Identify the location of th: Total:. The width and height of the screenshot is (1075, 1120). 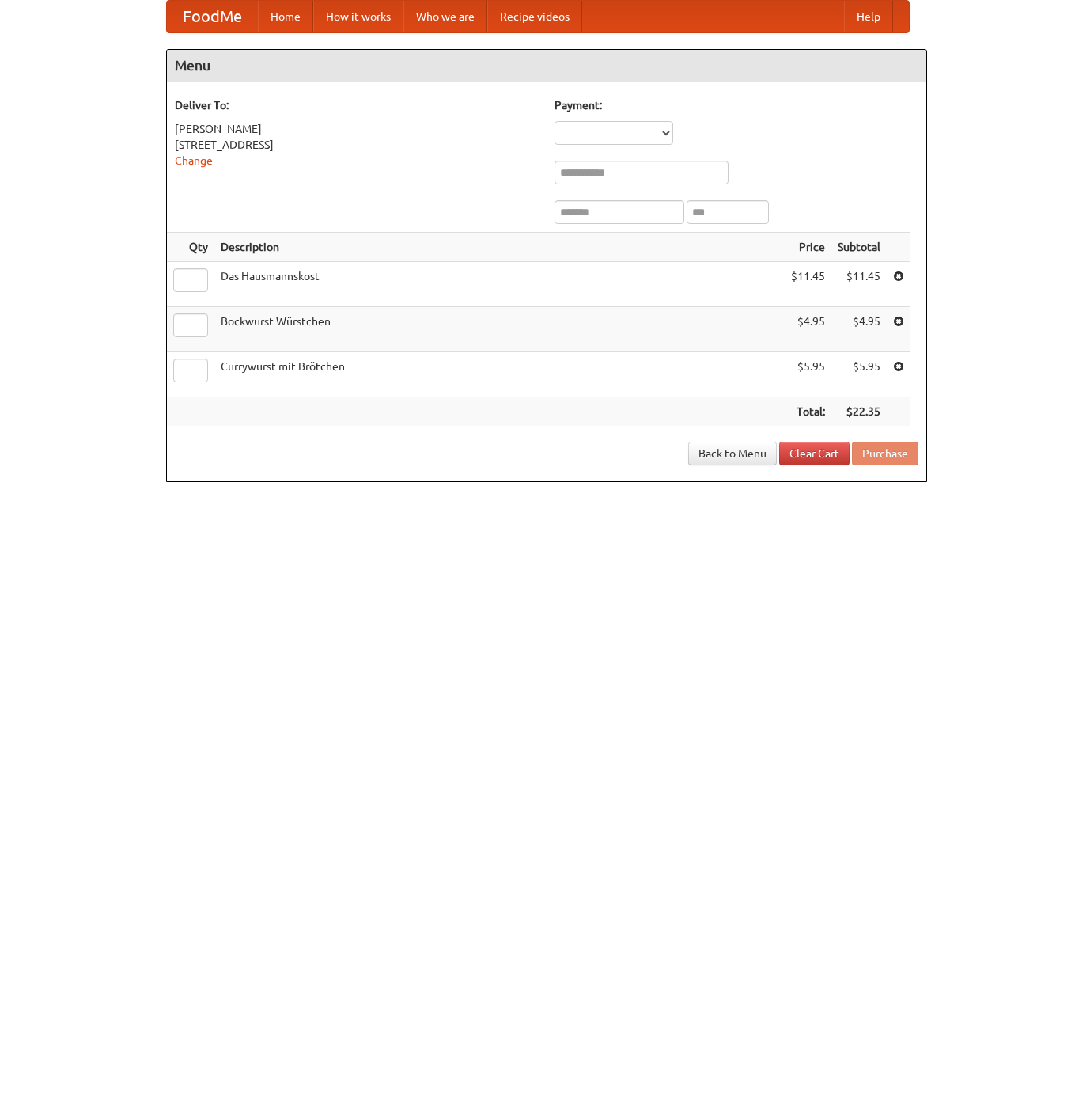
(808, 412).